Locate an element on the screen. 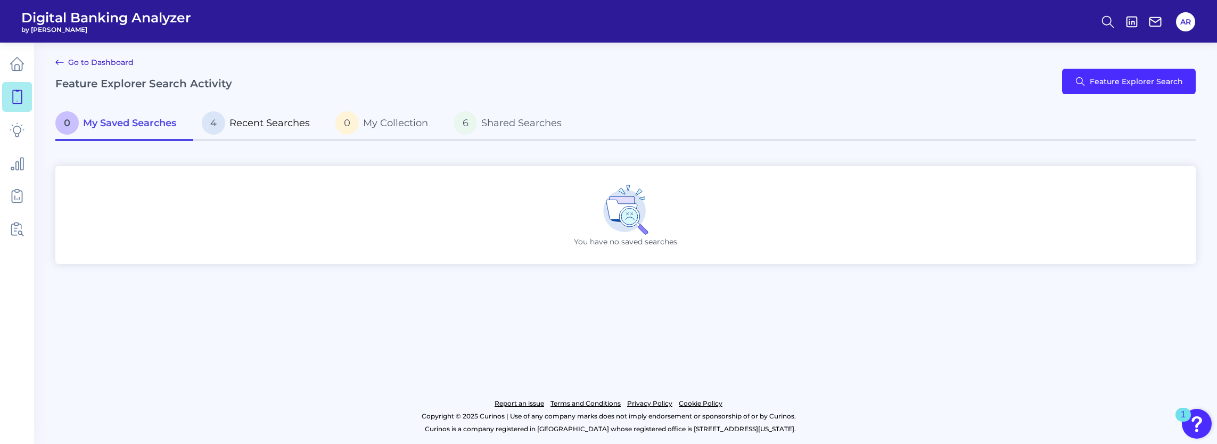 The width and height of the screenshot is (1217, 444). button: Open Resource Center, 1 new notification is located at coordinates (1197, 424).